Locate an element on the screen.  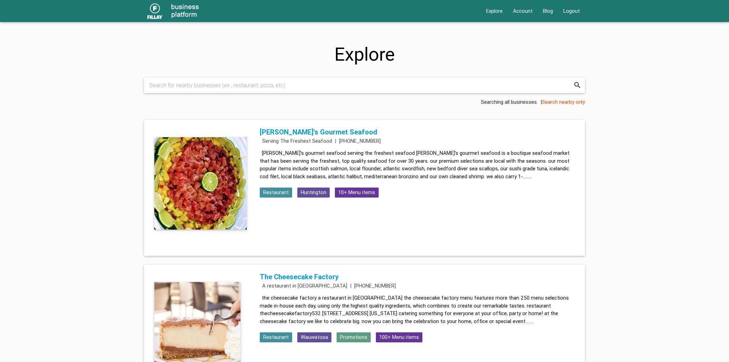
p: Searching all businesses. | is located at coordinates (365, 102).